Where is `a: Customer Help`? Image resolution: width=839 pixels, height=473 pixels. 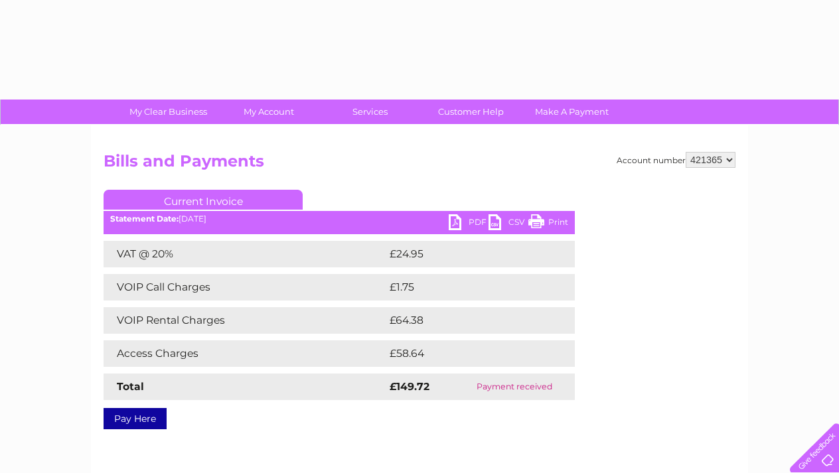
a: Customer Help is located at coordinates (471, 112).